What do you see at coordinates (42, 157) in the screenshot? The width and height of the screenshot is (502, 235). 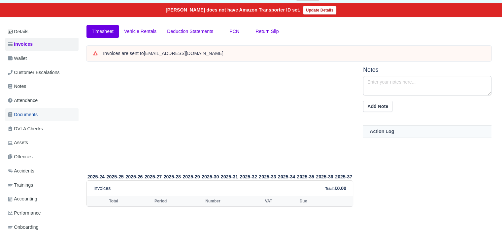 I see `a: Offences` at bounding box center [42, 157].